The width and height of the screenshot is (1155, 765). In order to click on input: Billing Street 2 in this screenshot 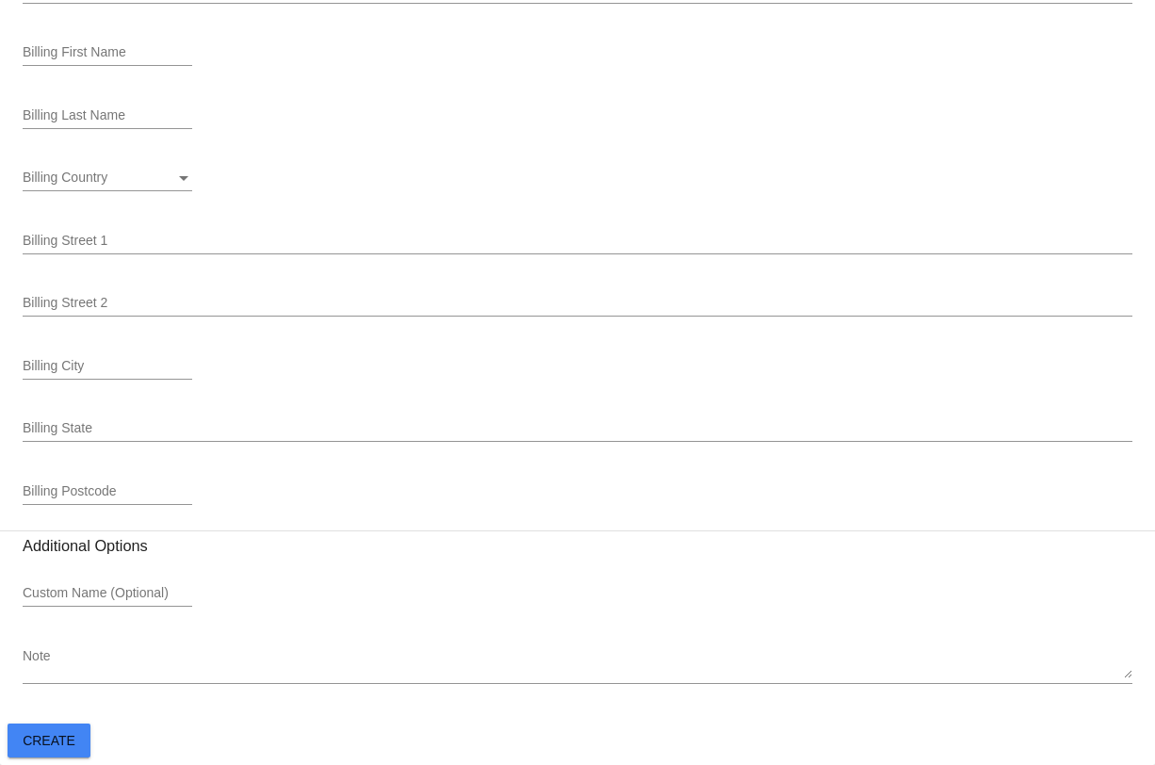, I will do `click(578, 303)`.